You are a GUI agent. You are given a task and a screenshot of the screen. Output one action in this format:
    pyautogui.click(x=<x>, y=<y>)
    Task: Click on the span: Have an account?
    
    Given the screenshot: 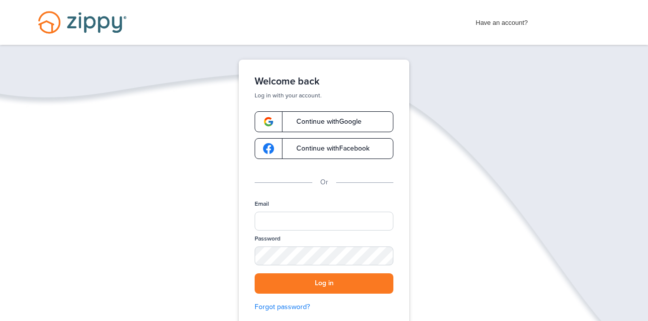 What is the action you would take?
    pyautogui.click(x=502, y=20)
    